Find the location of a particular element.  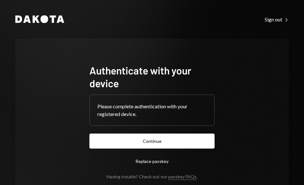

a: passkey FAQs is located at coordinates (182, 176).